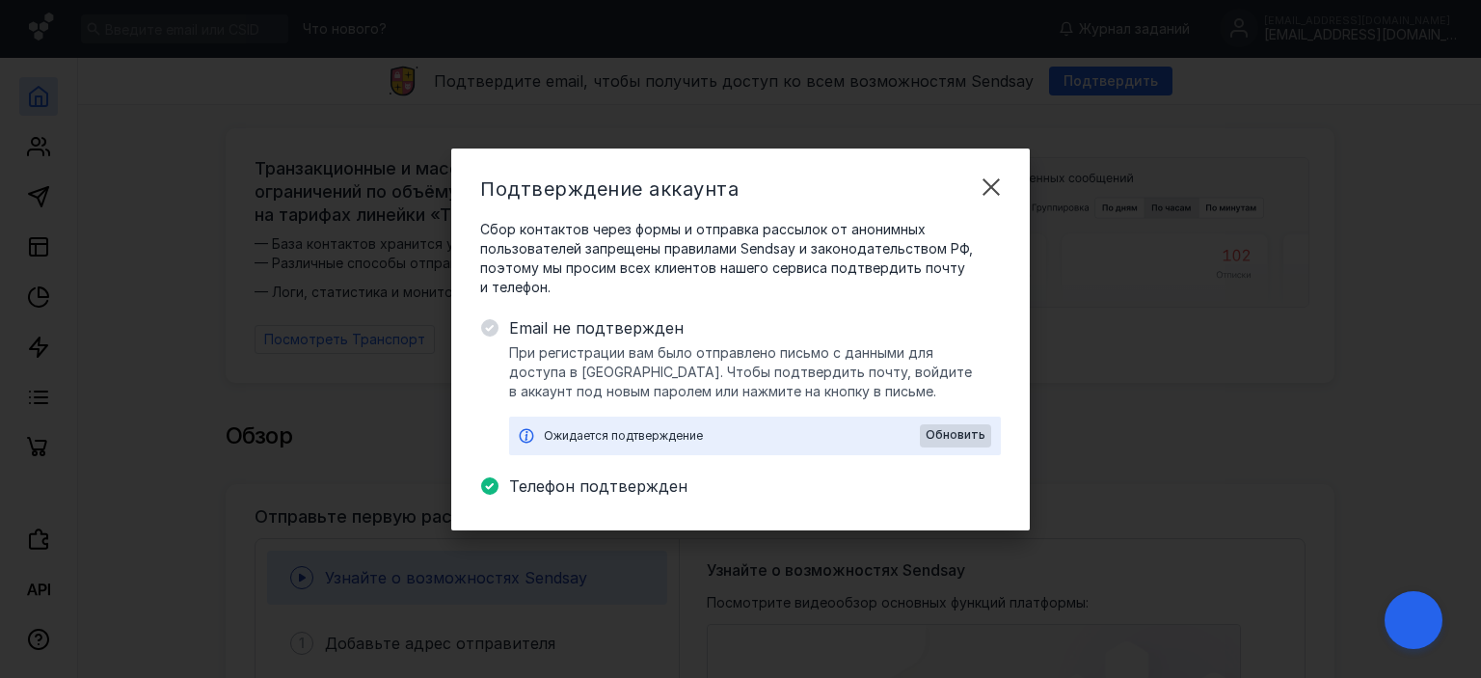 The image size is (1481, 678). Describe the element at coordinates (740, 258) in the screenshot. I see `span: Сбор контактов через формы и отправка рассылок от анонимных пользователей запрещены правилами Sen...` at that location.